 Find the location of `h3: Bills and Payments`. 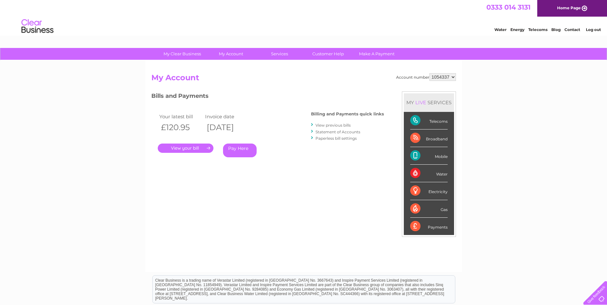

h3: Bills and Payments is located at coordinates (267, 97).